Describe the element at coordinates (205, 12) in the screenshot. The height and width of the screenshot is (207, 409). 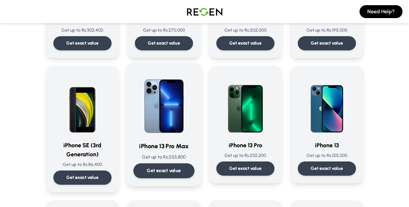
I see `img: Logo` at that location.